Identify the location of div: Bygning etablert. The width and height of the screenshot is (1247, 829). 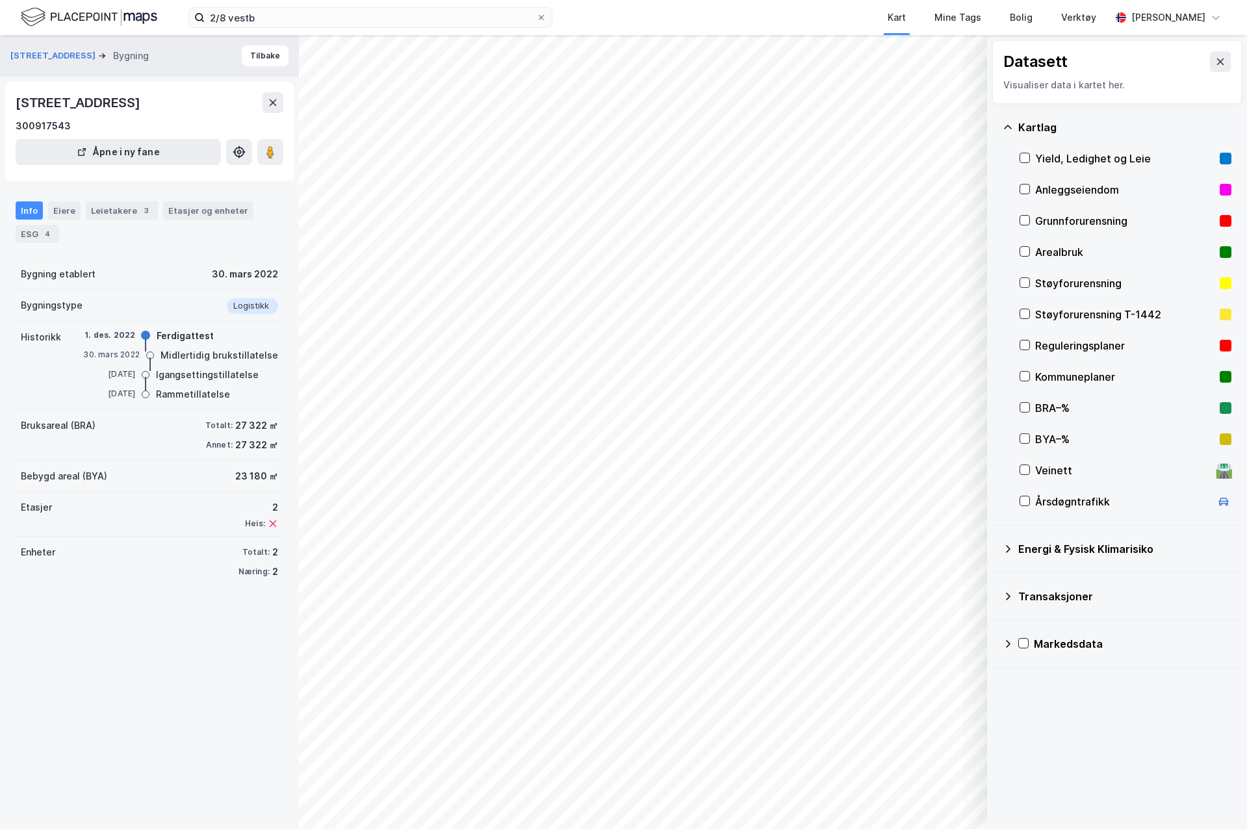
(58, 274).